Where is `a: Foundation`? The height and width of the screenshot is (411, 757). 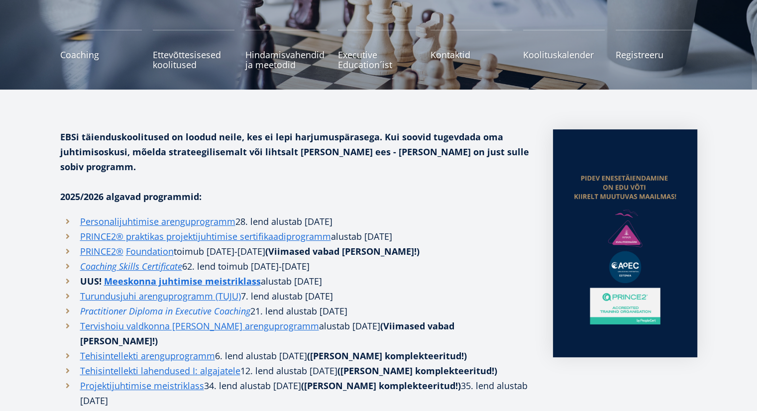
a: Foundation is located at coordinates (150, 251).